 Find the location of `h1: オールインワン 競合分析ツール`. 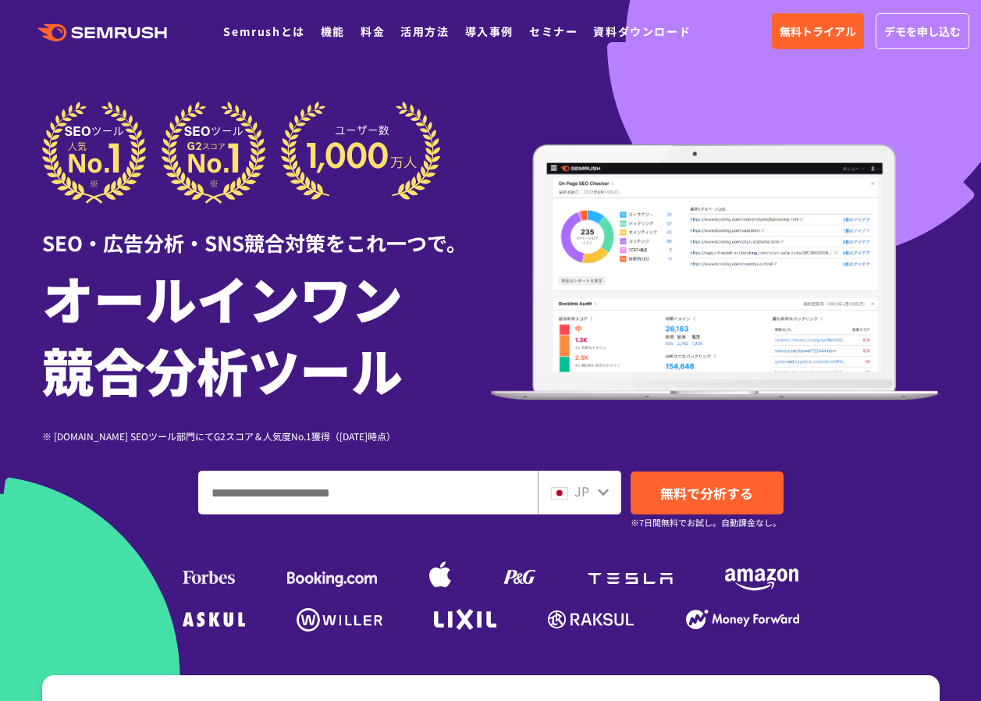

h1: オールインワン 競合分析ツール is located at coordinates (266, 333).